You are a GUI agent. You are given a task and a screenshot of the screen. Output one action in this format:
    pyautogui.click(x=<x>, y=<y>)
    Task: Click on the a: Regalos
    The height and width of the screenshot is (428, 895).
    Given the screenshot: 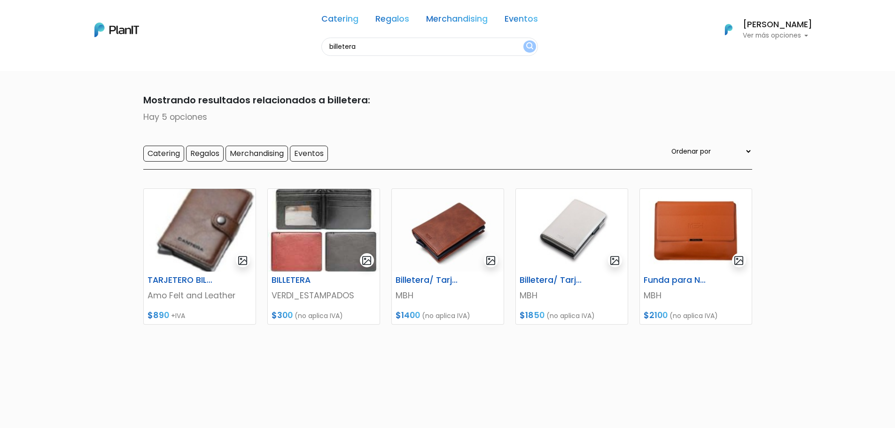 What is the action you would take?
    pyautogui.click(x=392, y=21)
    